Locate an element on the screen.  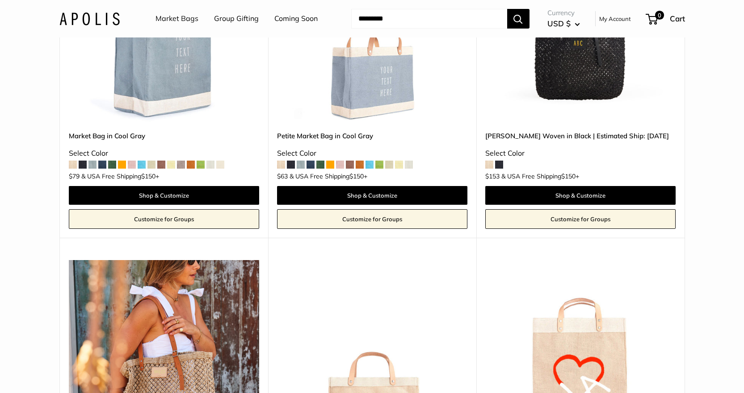
a: Petite Market Bag in Cool Gray is located at coordinates (372, 136).